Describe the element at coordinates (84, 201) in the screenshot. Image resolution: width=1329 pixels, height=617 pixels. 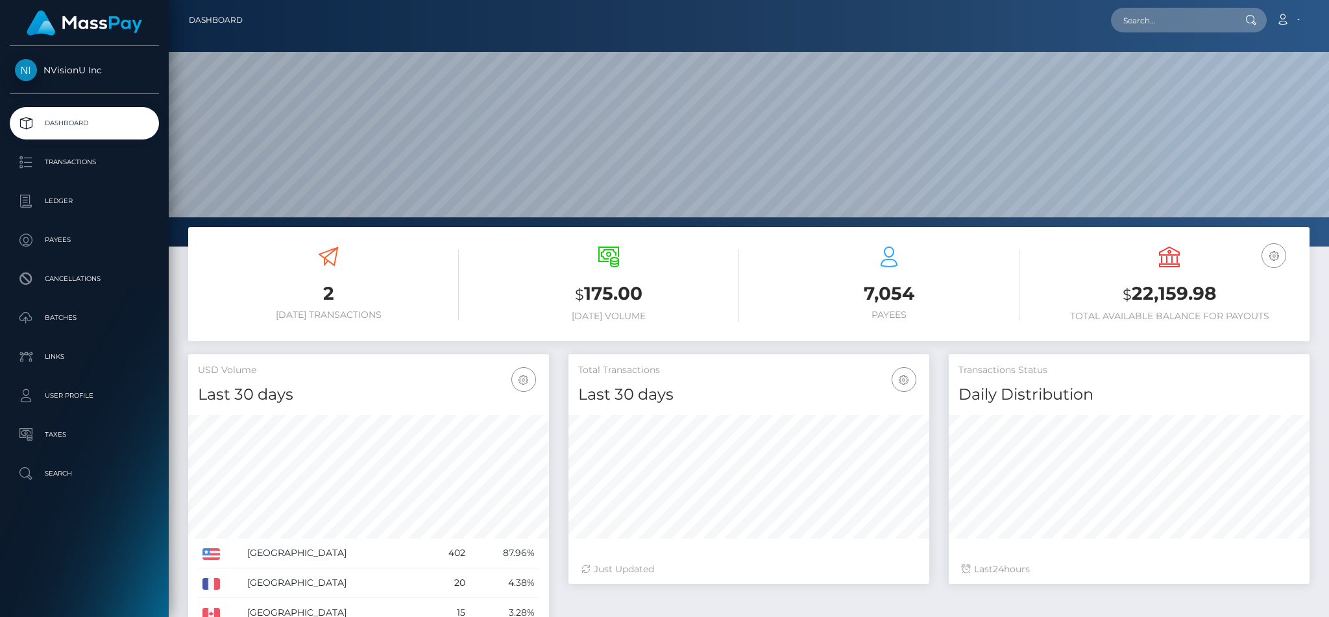
I see `p: Ledger` at that location.